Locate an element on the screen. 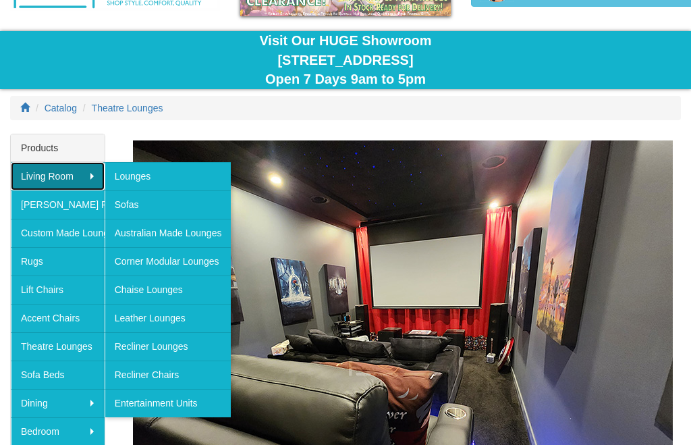  span: Theatre Lounges is located at coordinates (128, 108).